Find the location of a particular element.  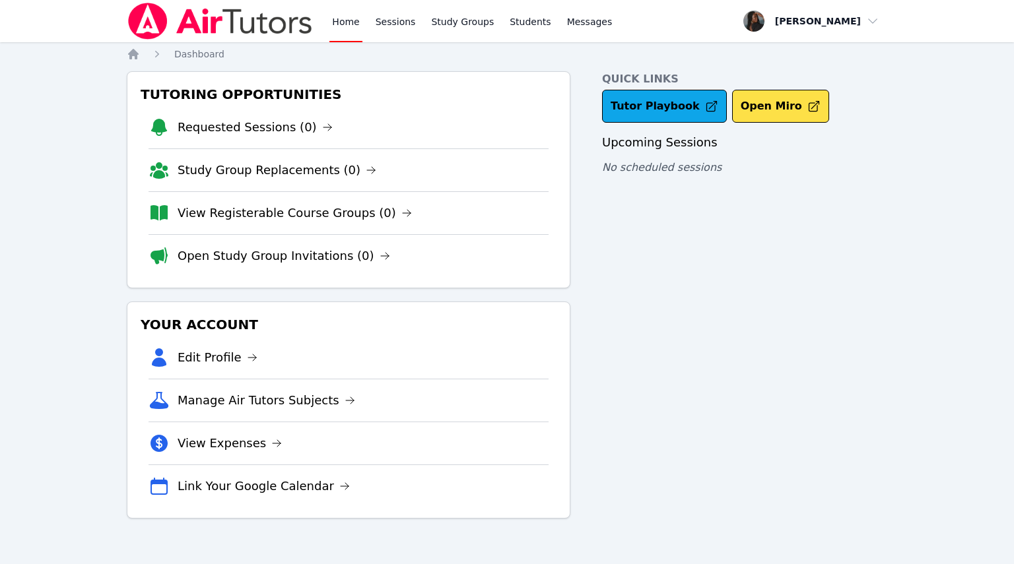

span: Messages is located at coordinates (590, 22).